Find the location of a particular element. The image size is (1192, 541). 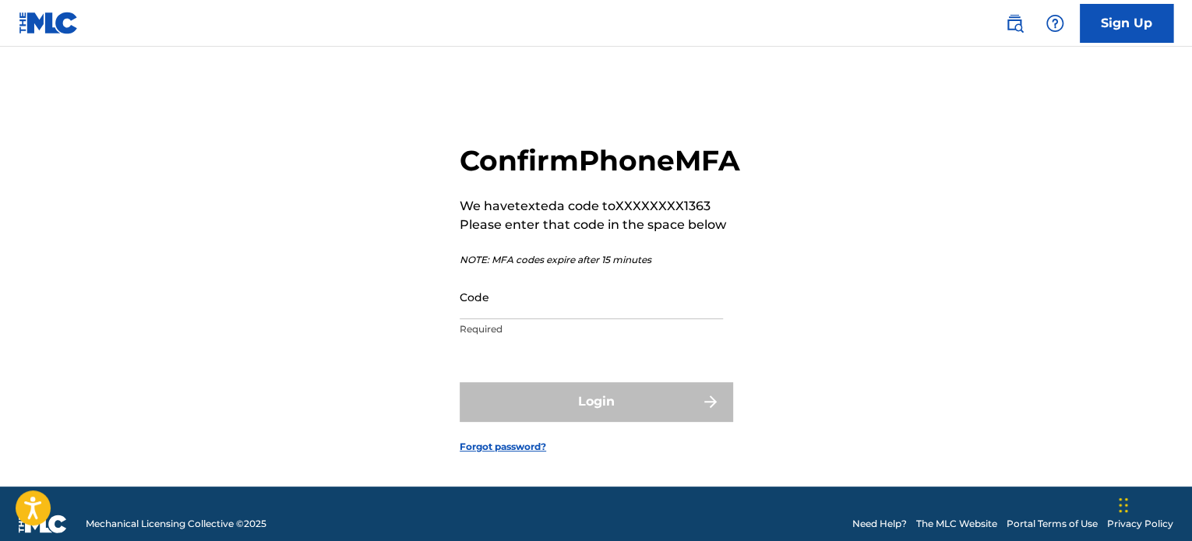

img: logo is located at coordinates (43, 524).